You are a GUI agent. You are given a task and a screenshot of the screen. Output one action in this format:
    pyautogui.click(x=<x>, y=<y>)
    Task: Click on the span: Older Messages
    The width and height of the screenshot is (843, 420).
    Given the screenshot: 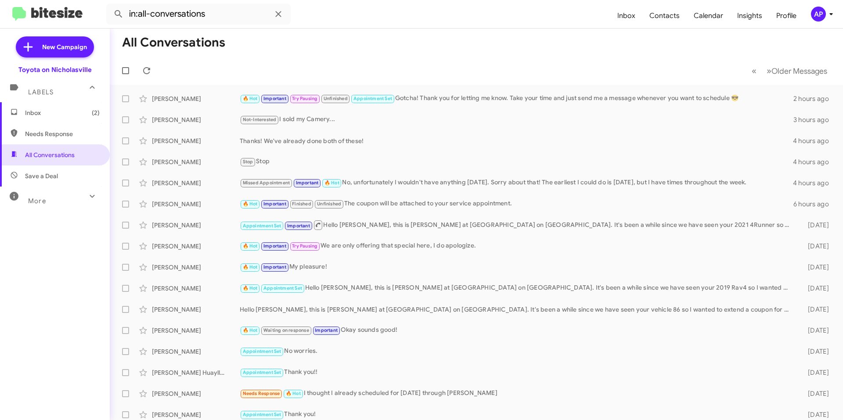 What is the action you would take?
    pyautogui.click(x=799, y=71)
    